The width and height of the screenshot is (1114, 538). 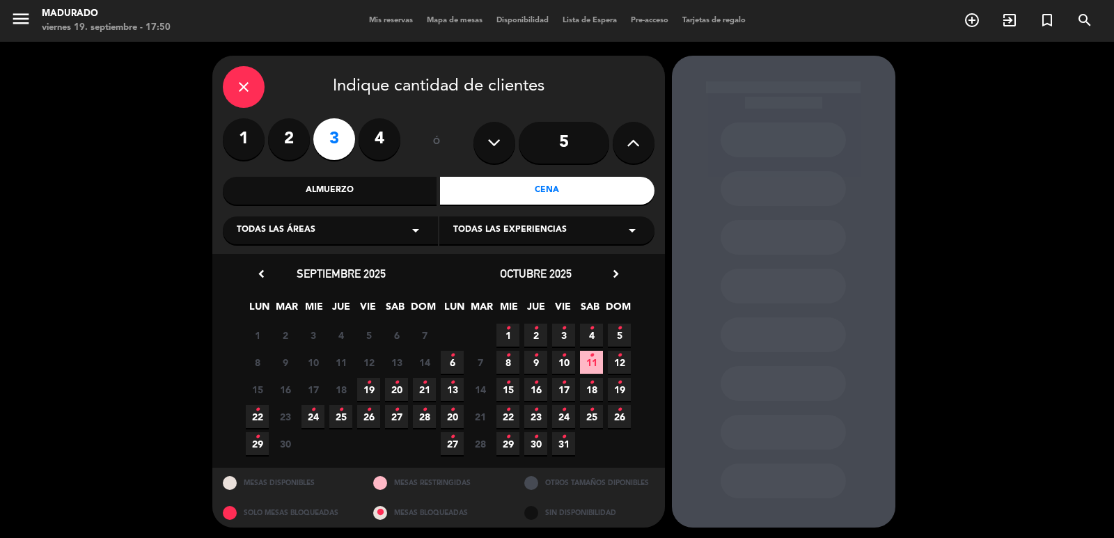 I want to click on div: ó, so click(x=437, y=143).